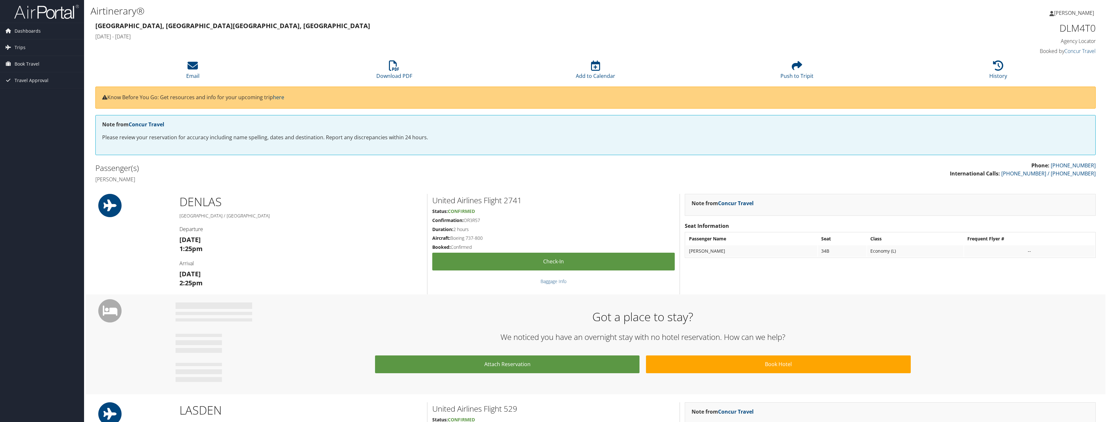  I want to click on span: Confirmed, so click(461, 211).